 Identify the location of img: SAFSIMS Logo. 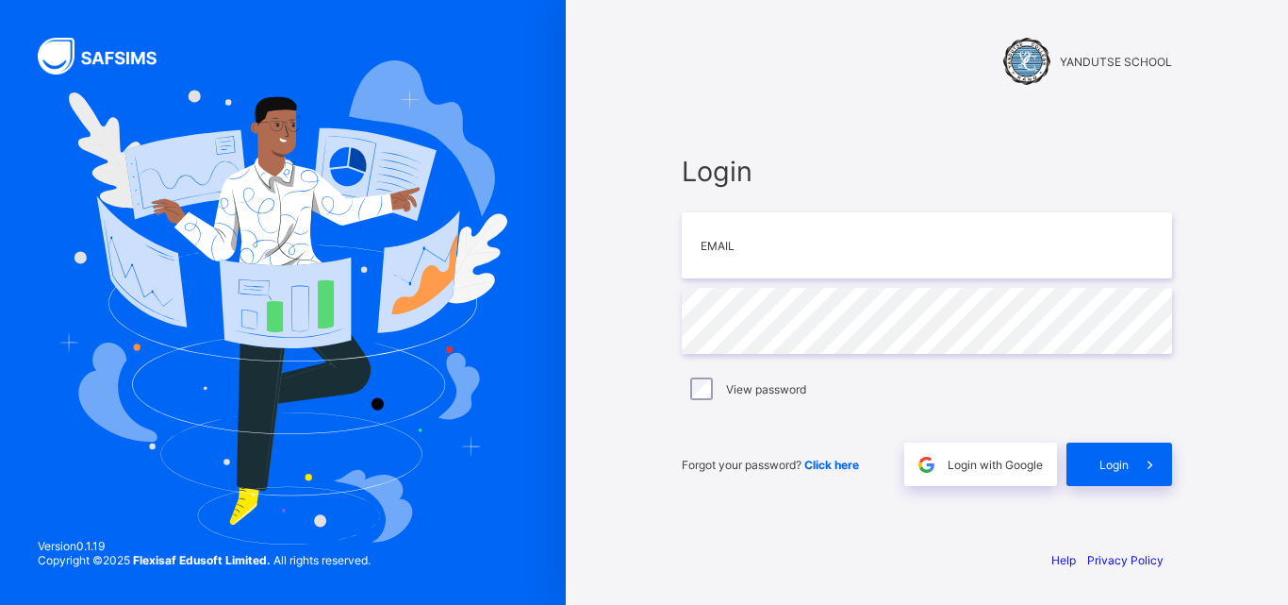
(108, 56).